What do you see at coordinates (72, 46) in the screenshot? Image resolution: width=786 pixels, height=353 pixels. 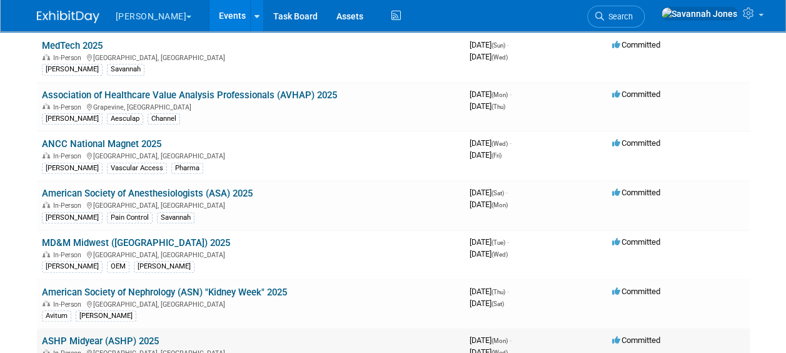 I see `a: MedTech 2025` at bounding box center [72, 46].